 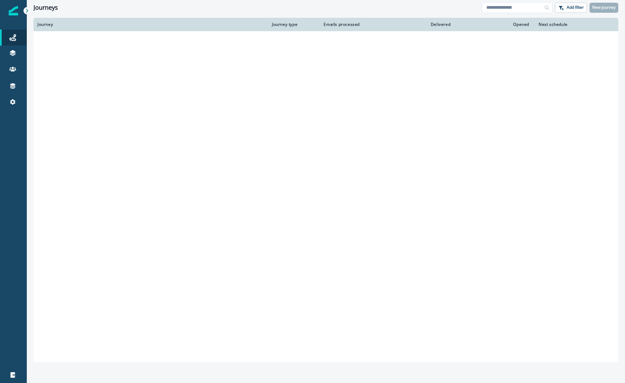 What do you see at coordinates (604, 8) in the screenshot?
I see `button: New journey` at bounding box center [604, 8].